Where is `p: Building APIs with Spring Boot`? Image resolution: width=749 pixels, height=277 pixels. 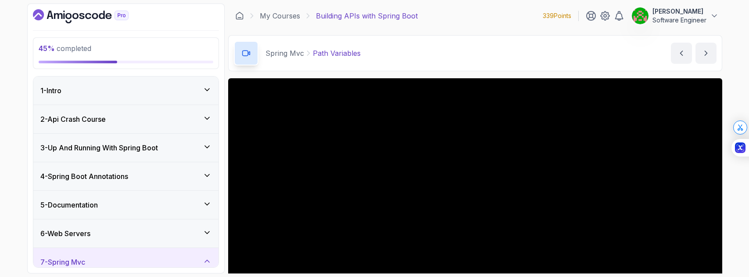 p: Building APIs with Spring Boot is located at coordinates (367, 16).